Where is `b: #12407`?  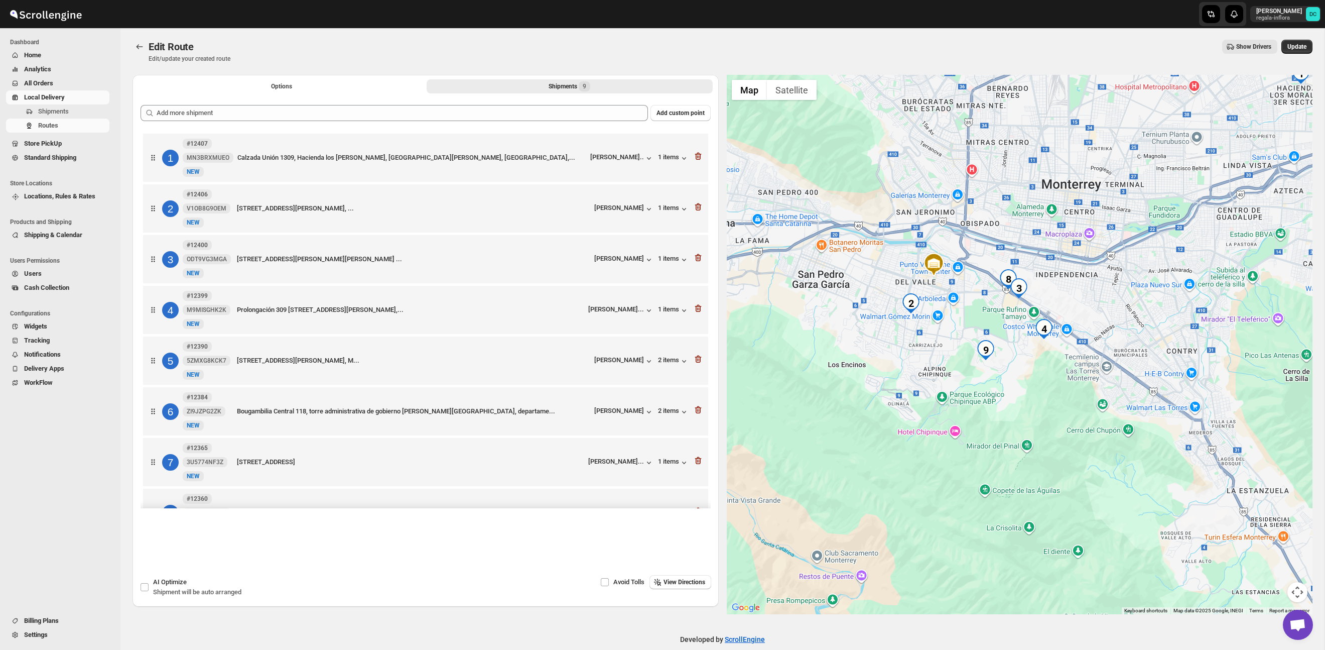 b: #12407 is located at coordinates (197, 144).